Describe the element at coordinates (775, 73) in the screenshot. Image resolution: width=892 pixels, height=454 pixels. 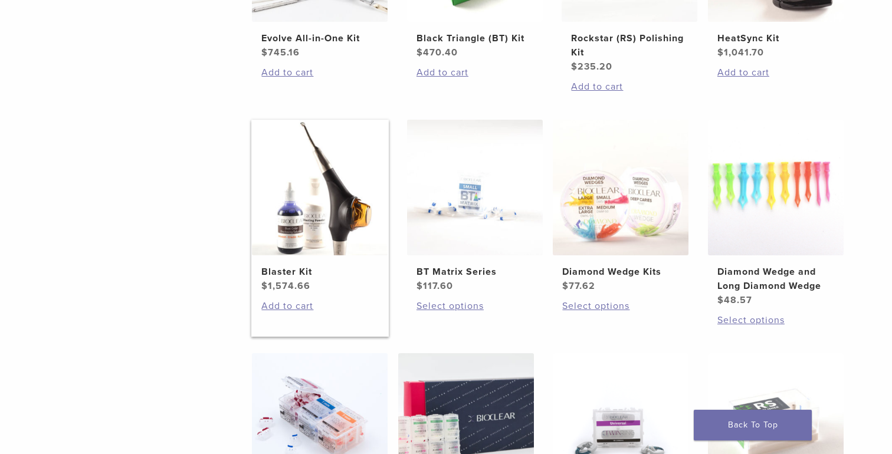
I see `a: Add to cart: “HeatSync Kit”` at that location.